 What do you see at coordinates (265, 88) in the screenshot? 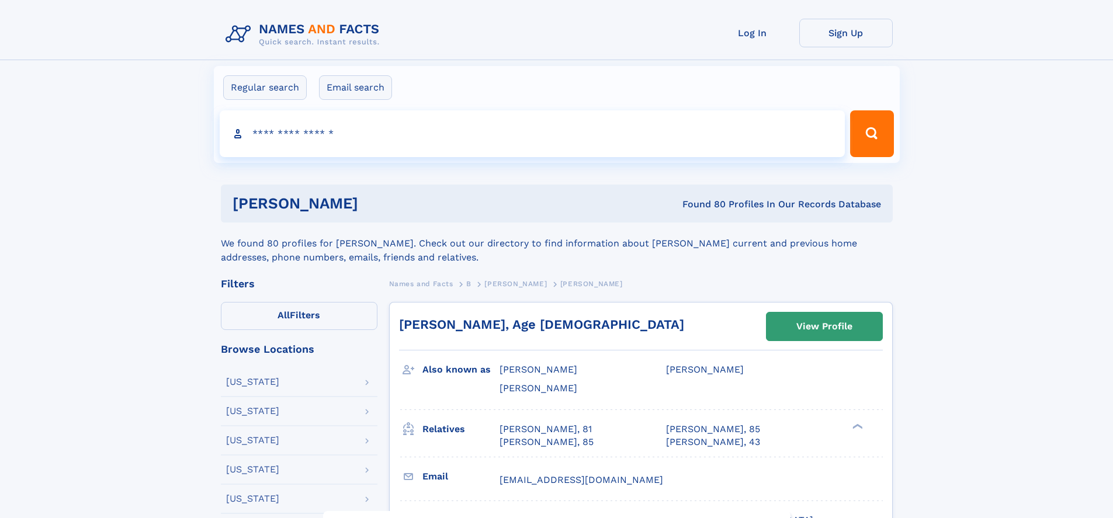
I see `label: Regular search` at bounding box center [265, 88].